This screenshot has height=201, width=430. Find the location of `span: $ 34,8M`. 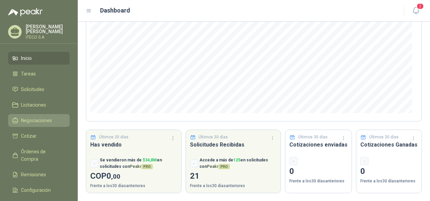

span: $ 34,8M is located at coordinates (150, 160).